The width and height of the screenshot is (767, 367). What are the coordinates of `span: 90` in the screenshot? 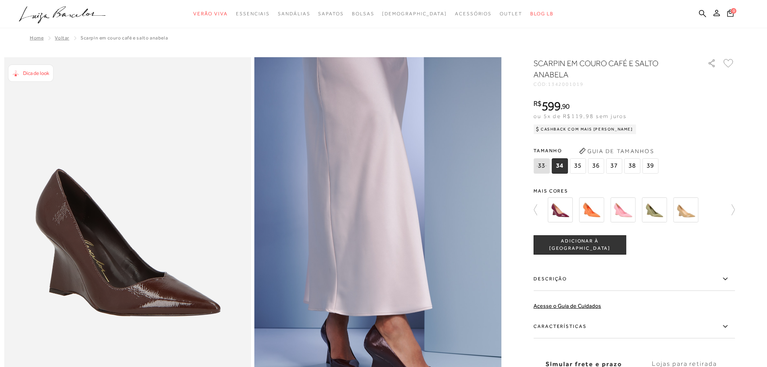 It's located at (566, 106).